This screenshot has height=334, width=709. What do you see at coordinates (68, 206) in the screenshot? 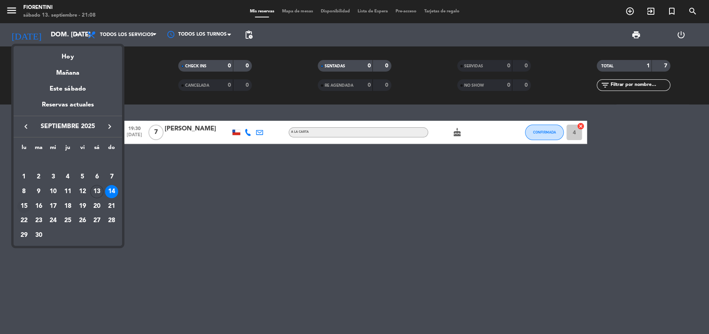
I see `td: 18 de septiembre de 2025` at bounding box center [68, 206].